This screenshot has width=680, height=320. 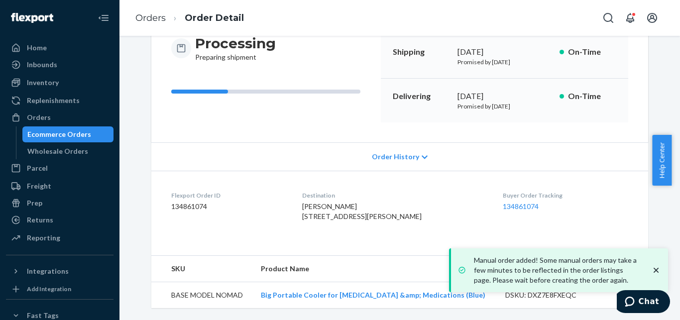 What do you see at coordinates (43, 83) in the screenshot?
I see `div: Inventory` at bounding box center [43, 83].